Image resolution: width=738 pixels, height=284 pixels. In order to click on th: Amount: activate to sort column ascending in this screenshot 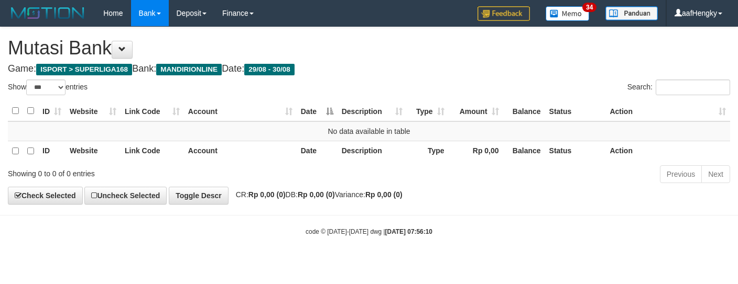, I will do `click(476, 111)`.